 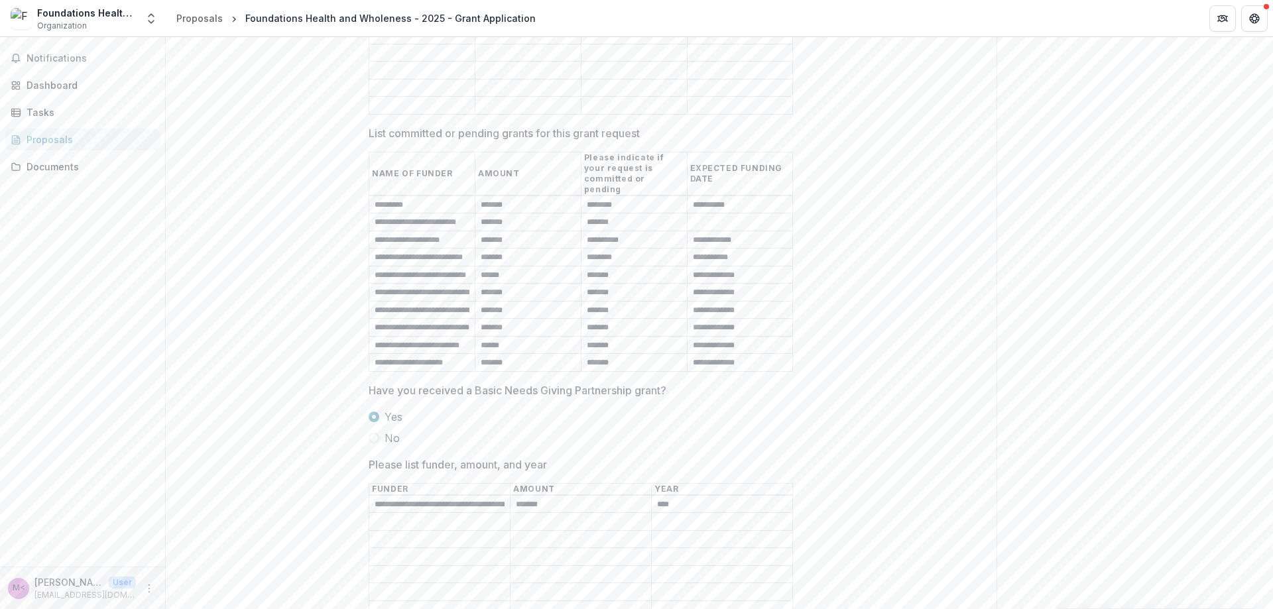 I want to click on th: YEAR, so click(x=722, y=489).